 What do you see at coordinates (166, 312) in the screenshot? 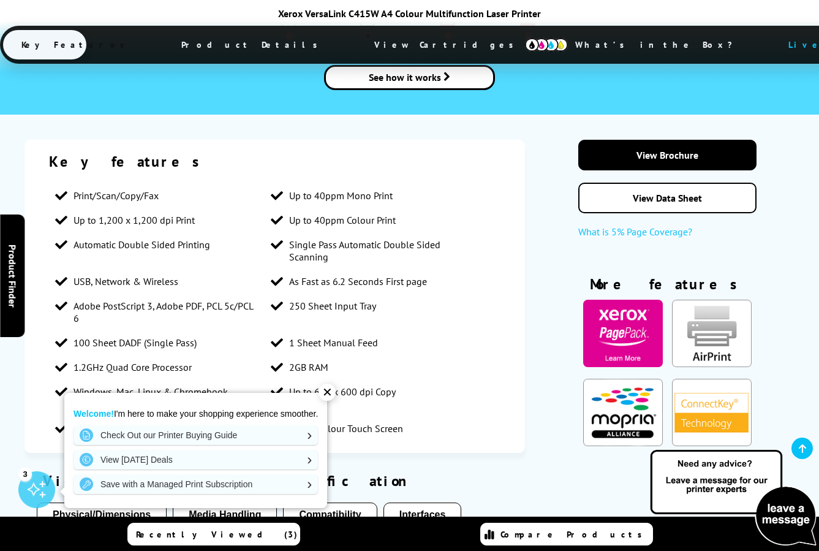
I see `span: Adobe PostScript 3, Adobe PDF, PCL 5c/PCL 6` at bounding box center [166, 312].